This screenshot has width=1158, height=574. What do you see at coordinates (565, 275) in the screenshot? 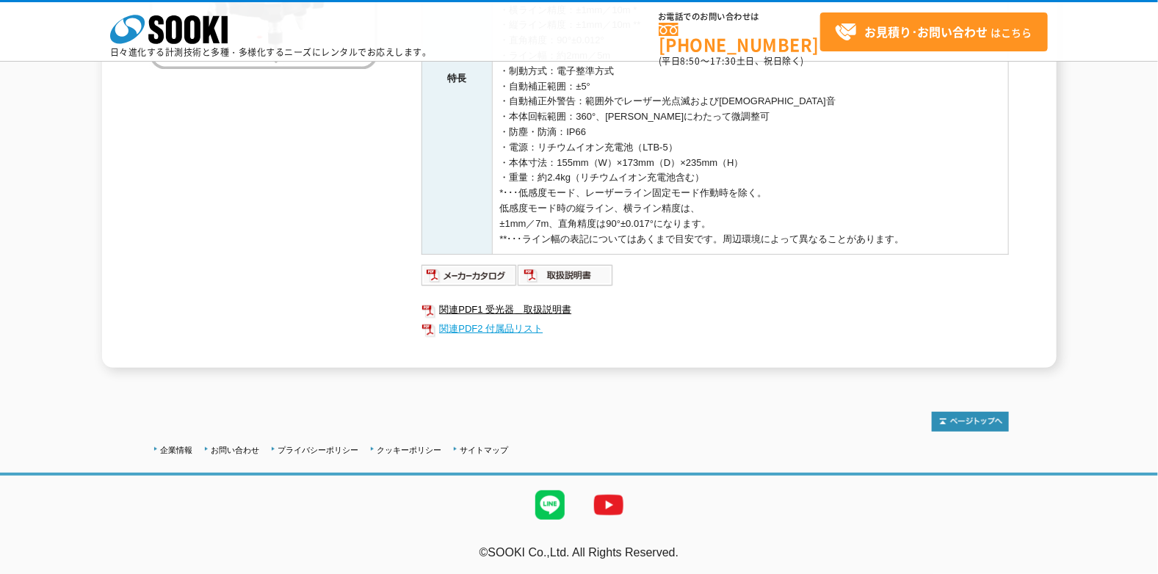
I see `img: 取扱説明書` at bounding box center [565, 275].